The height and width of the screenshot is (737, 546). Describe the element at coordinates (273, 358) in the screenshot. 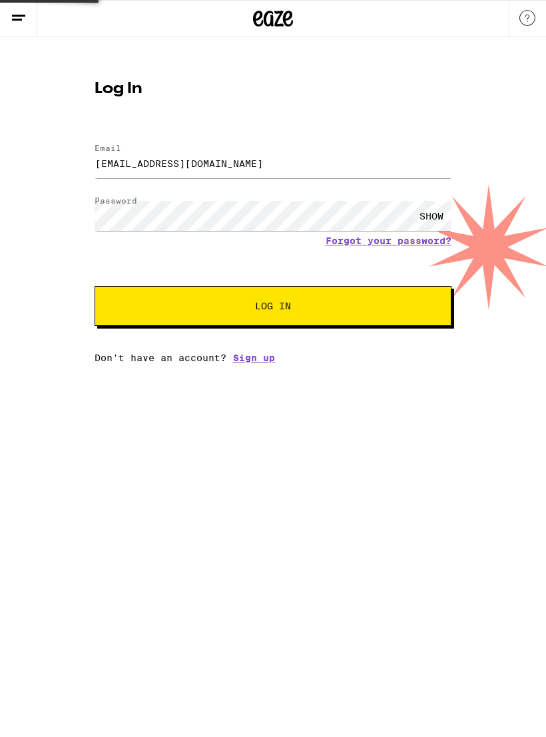

I see `div: Don't have an account?` at that location.